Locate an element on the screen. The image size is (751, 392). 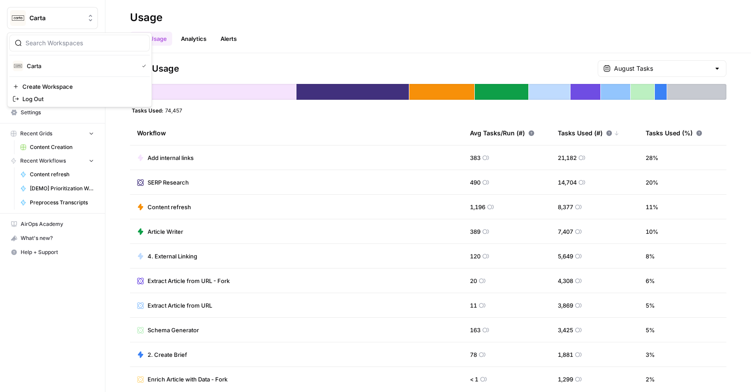
div: Tasks Used (%) is located at coordinates (673, 133).